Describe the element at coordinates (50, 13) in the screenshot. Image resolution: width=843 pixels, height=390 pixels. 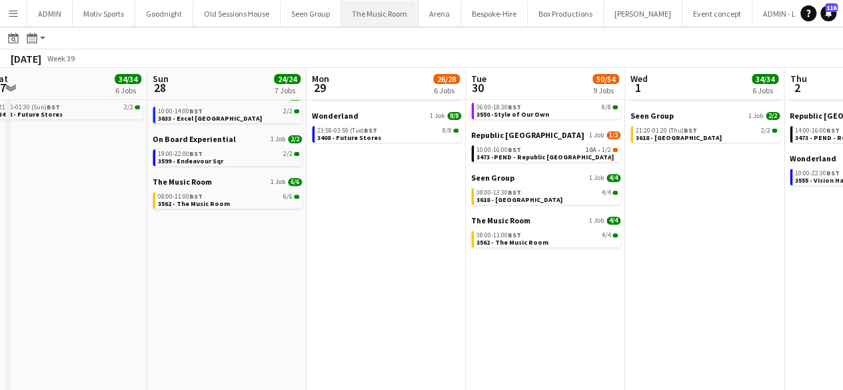
I see `button: ADMIN` at that location.